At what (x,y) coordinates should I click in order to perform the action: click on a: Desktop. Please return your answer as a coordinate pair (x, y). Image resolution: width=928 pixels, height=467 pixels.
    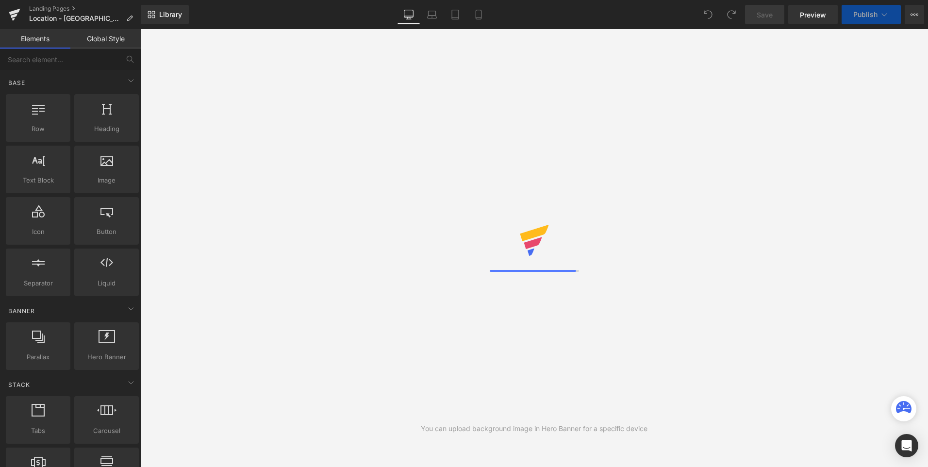
    Looking at the image, I should click on (409, 15).